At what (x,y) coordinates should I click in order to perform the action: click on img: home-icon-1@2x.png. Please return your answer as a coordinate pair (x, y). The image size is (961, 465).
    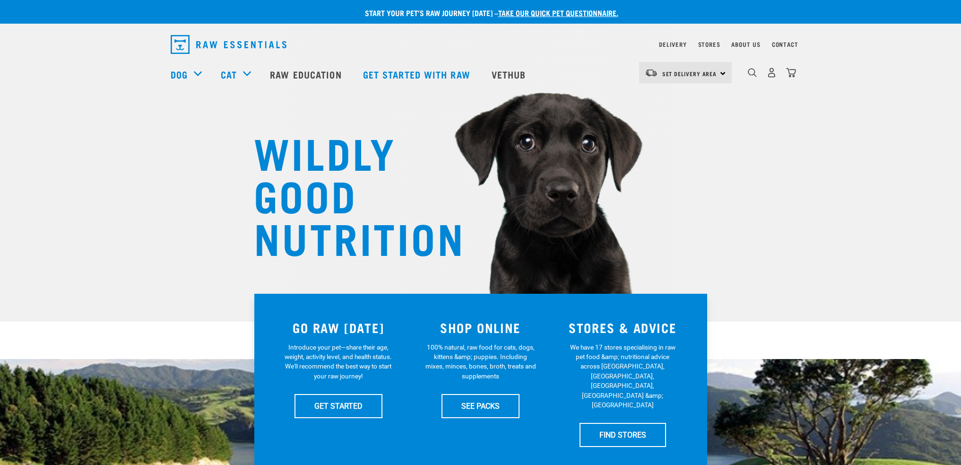
    Looking at the image, I should click on (752, 72).